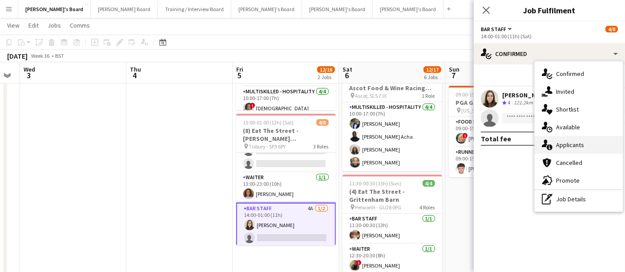  I want to click on span: 7, so click(454, 75).